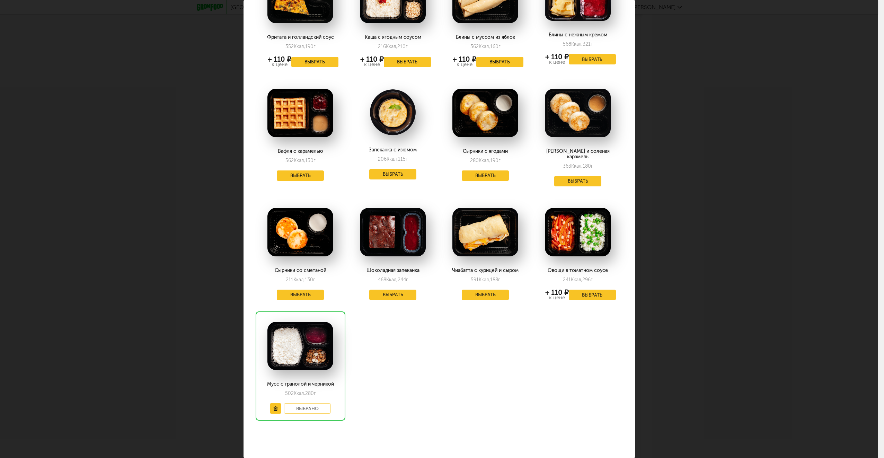 This screenshot has width=884, height=458. What do you see at coordinates (300, 393) in the screenshot?
I see `div: 502 280` at bounding box center [300, 393].